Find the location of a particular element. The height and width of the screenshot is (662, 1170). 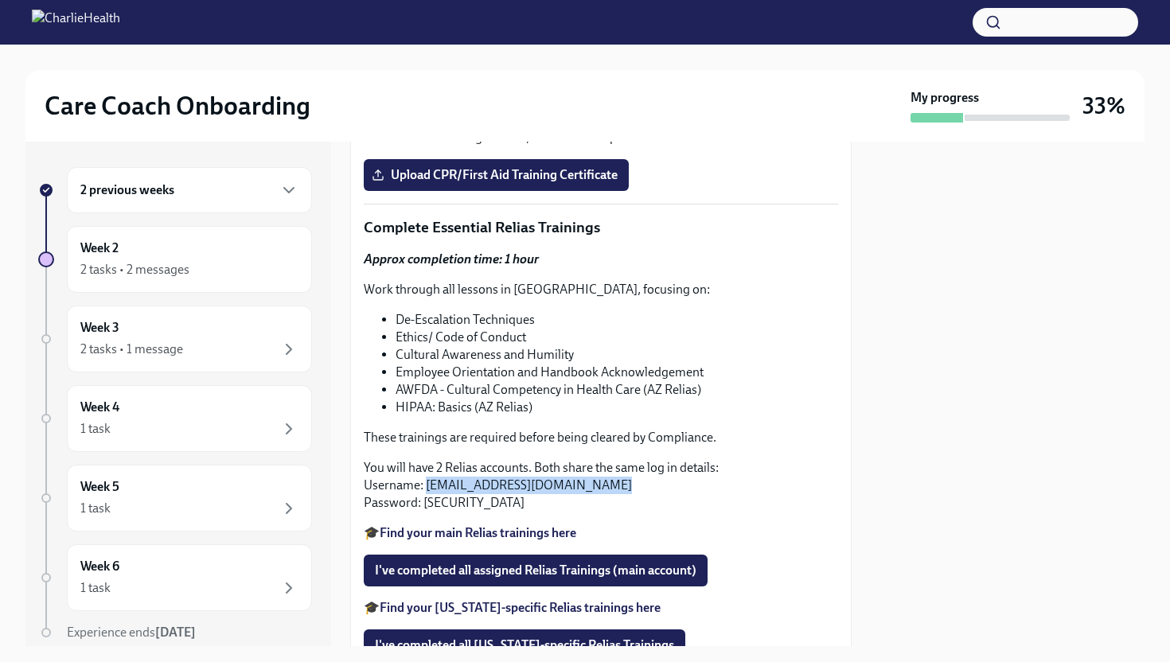

div: 2 tasks • 2 messages is located at coordinates (134, 270).